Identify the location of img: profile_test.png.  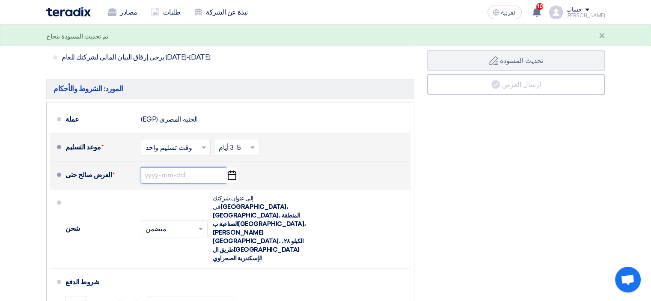
(556, 12).